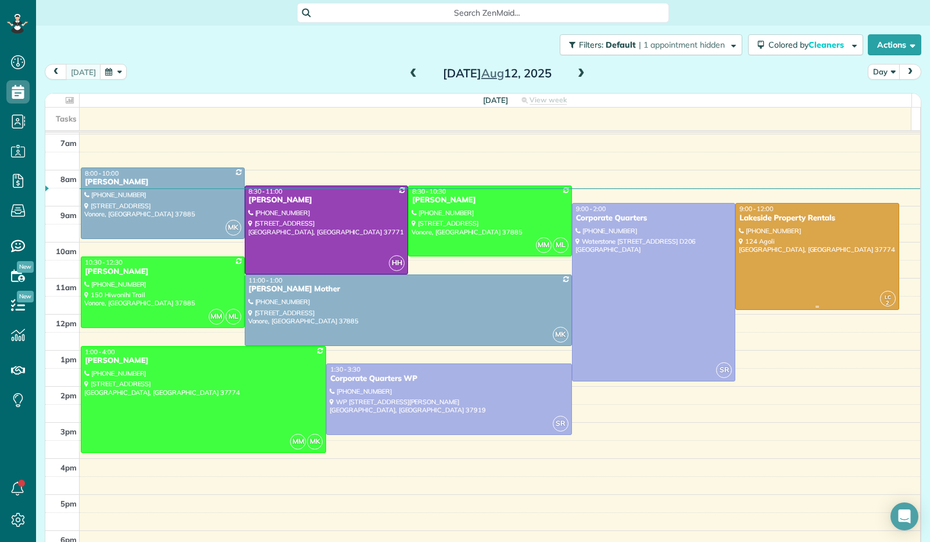  What do you see at coordinates (651, 45) in the screenshot?
I see `button: Filters: Default | 1 appointment hidden` at bounding box center [651, 45].